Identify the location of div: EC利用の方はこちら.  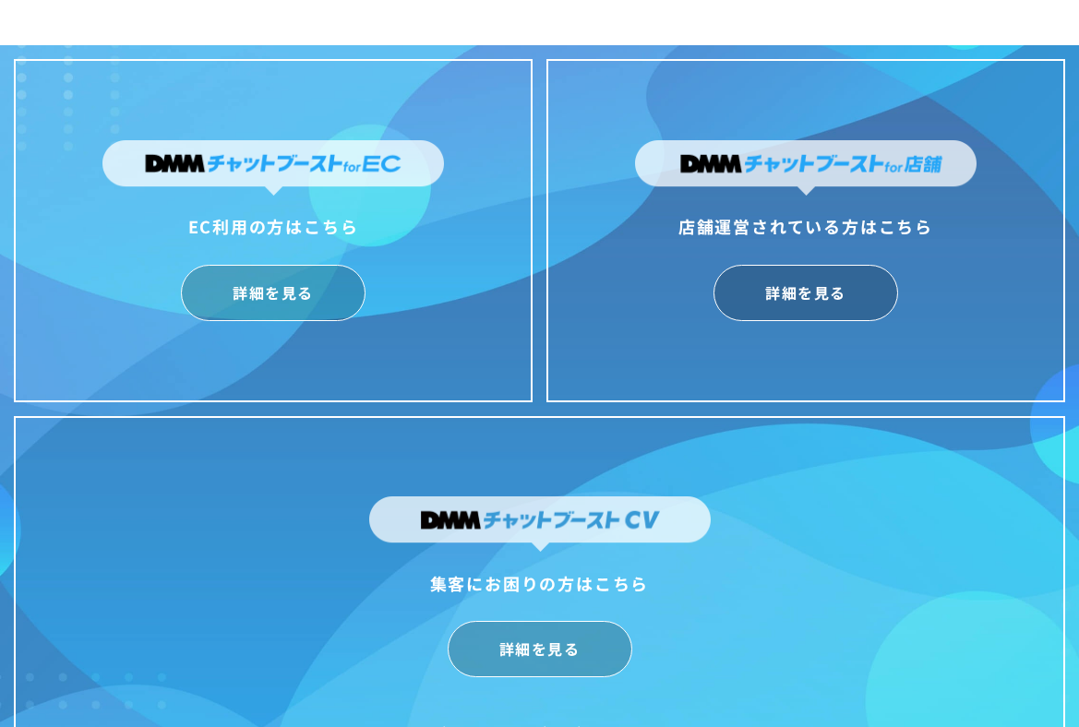
(273, 226).